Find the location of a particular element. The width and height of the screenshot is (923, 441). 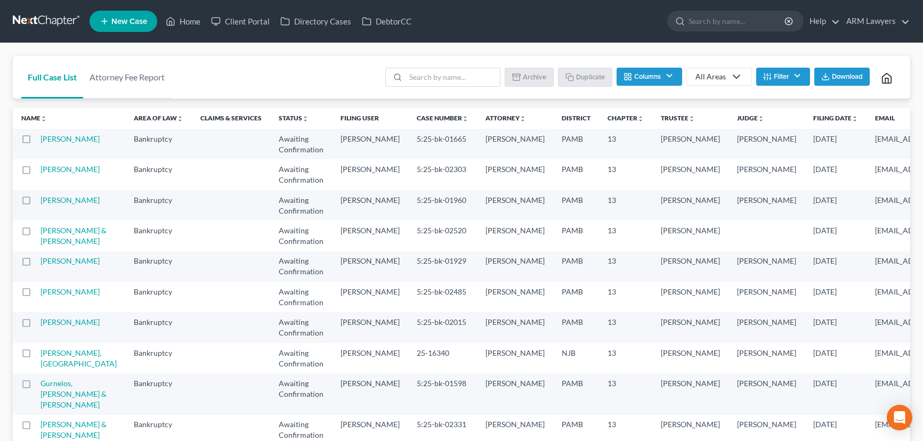

a: Area of Lawunfold_more is located at coordinates (158, 118).